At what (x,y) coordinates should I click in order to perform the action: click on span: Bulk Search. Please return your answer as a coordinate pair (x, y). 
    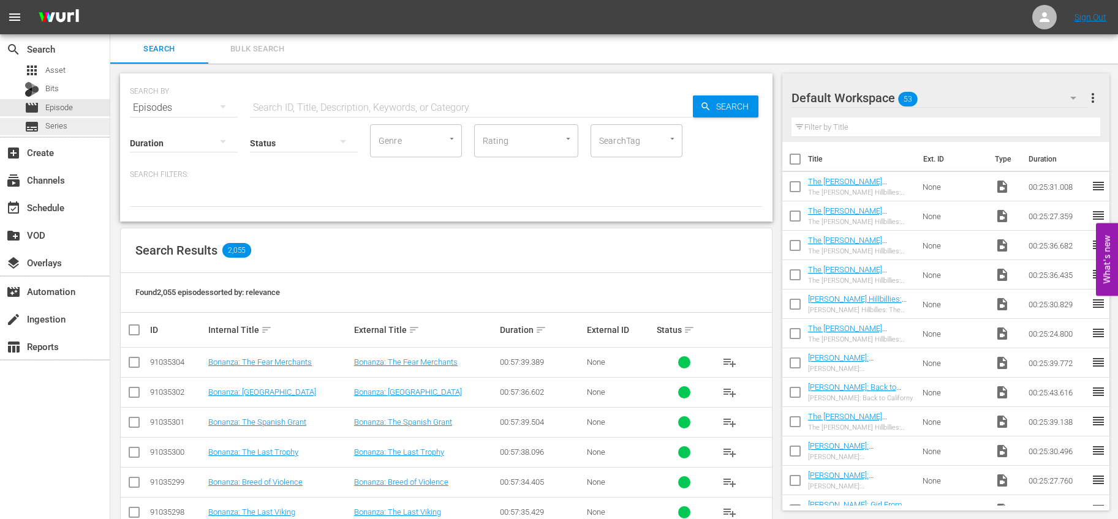
    Looking at the image, I should click on (257, 49).